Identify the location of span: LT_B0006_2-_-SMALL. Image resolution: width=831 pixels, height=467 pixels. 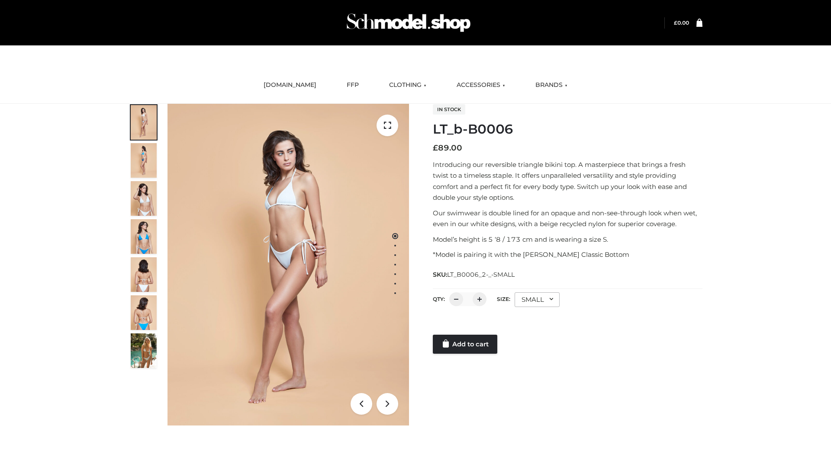
(481, 275).